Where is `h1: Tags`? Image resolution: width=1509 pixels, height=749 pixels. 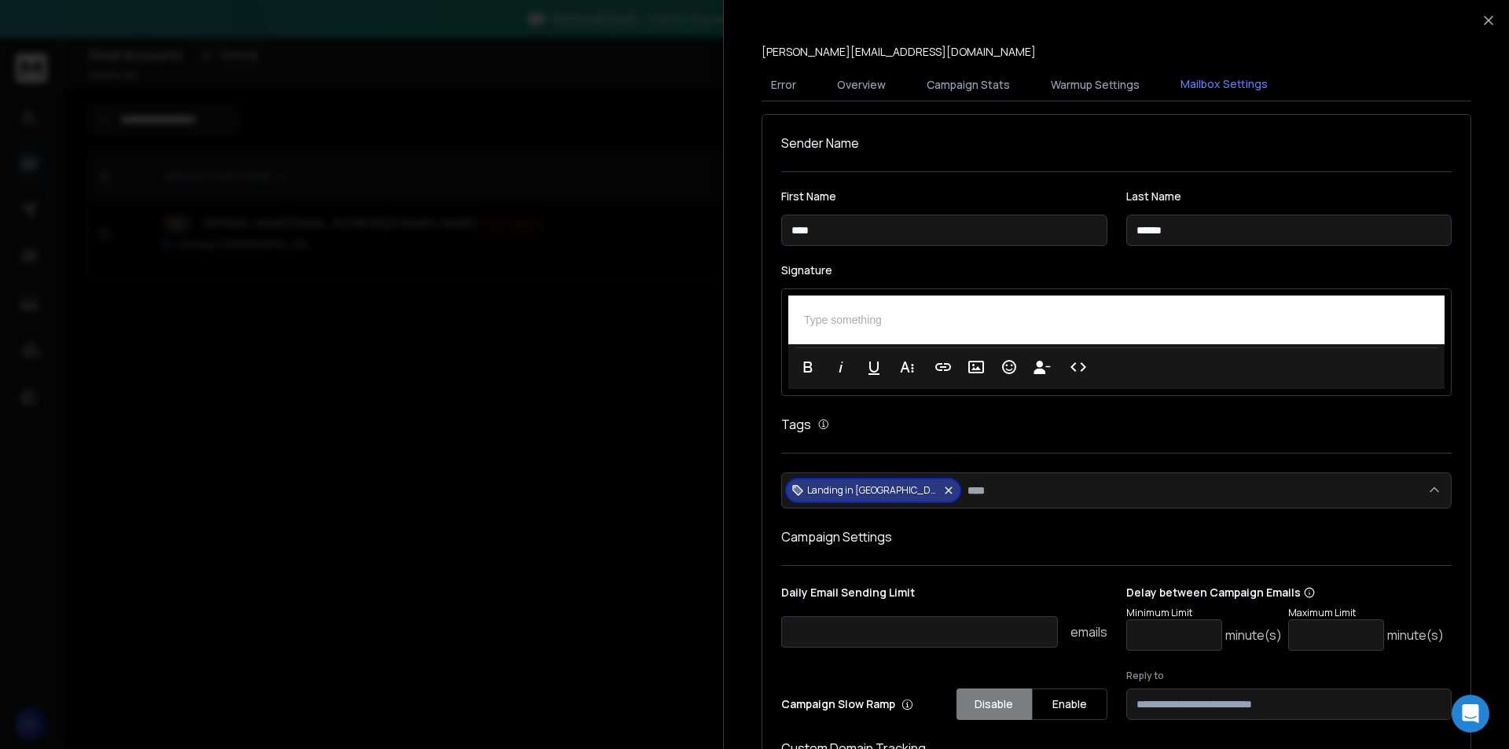 h1: Tags is located at coordinates (796, 424).